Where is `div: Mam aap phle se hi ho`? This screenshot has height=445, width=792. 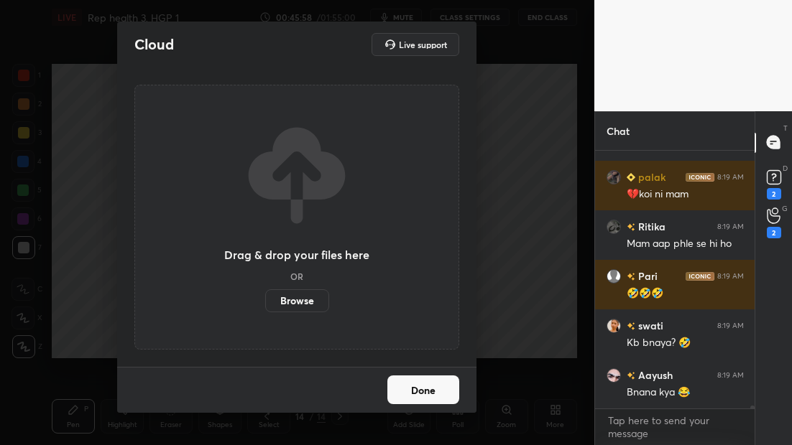 div: Mam aap phle se hi ho is located at coordinates (685, 244).